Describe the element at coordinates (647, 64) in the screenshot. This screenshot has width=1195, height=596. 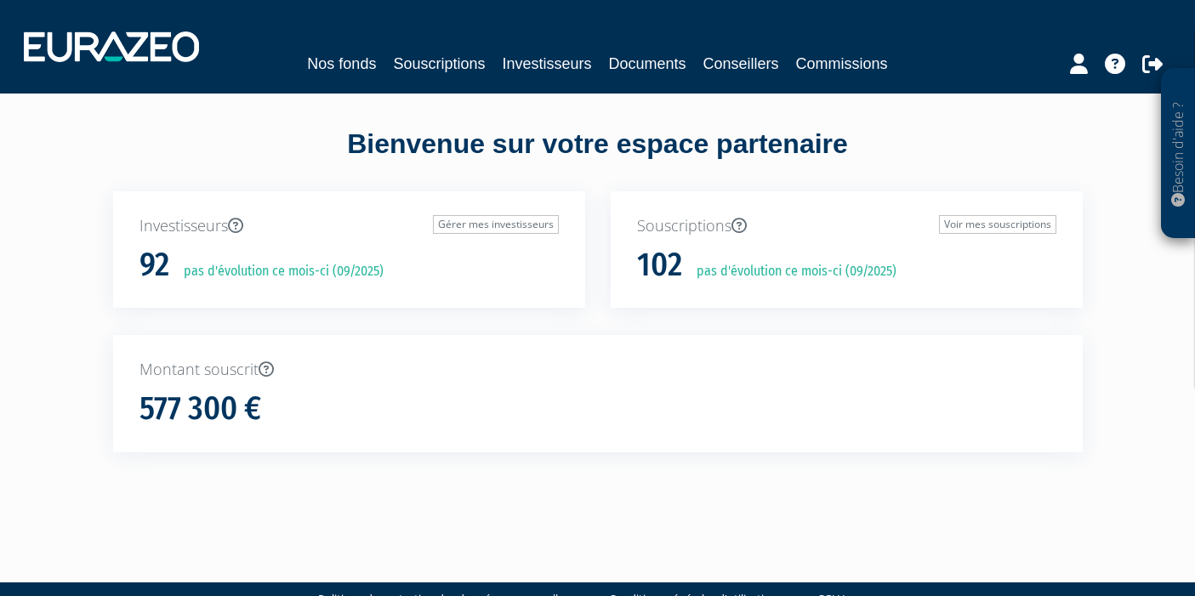
I see `a: Documents` at that location.